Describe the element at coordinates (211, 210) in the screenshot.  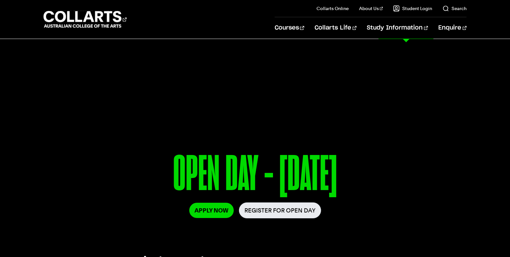
I see `a: Apply Now` at that location.